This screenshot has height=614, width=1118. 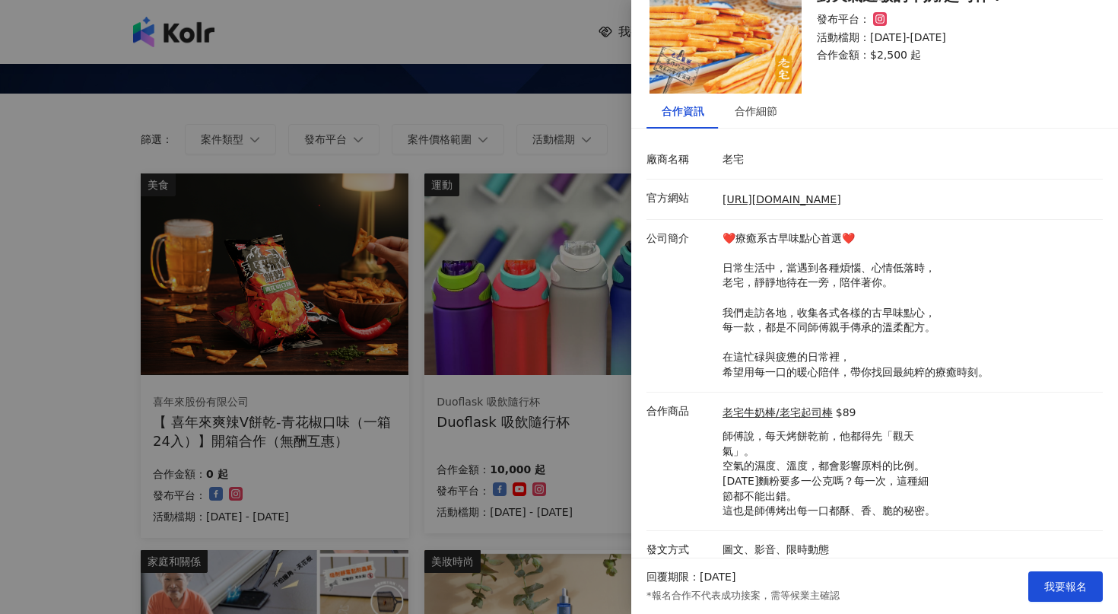 I want to click on div: 合作細節, so click(x=756, y=111).